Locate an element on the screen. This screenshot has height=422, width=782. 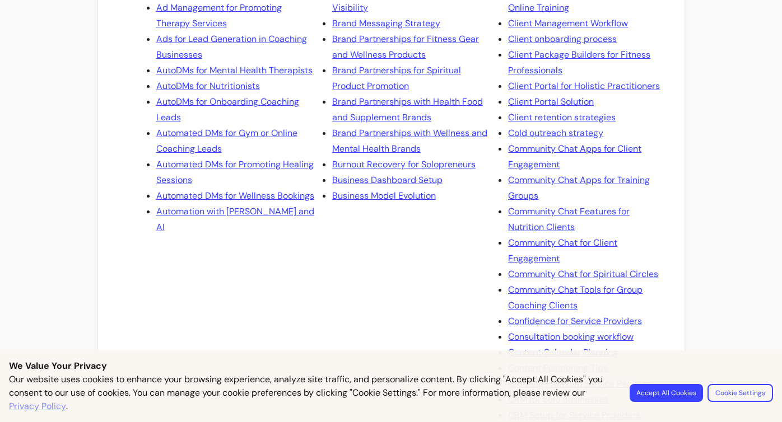
a: Client onboarding process is located at coordinates (562, 39).